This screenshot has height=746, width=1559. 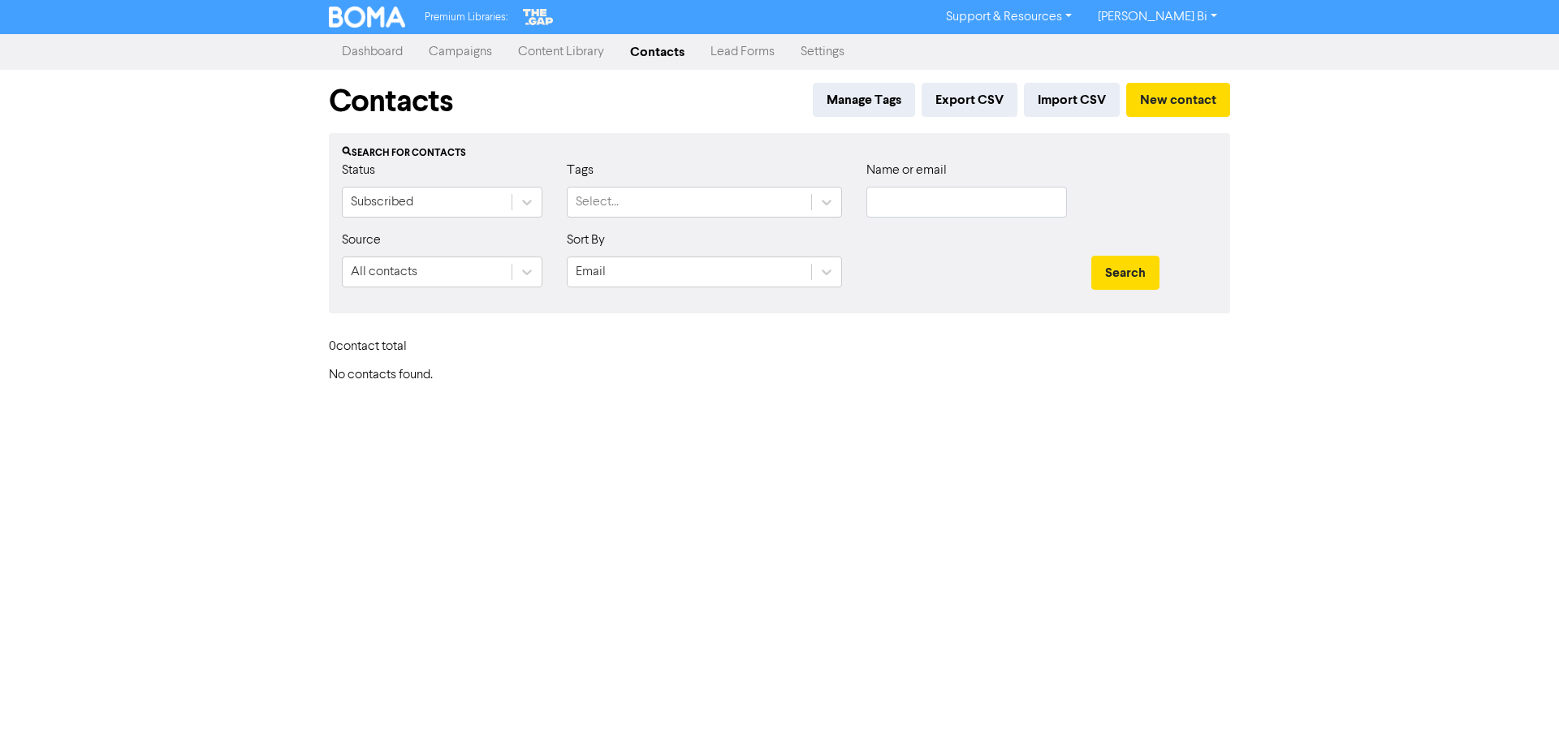 What do you see at coordinates (367, 17) in the screenshot?
I see `img: BOMA Logo` at bounding box center [367, 17].